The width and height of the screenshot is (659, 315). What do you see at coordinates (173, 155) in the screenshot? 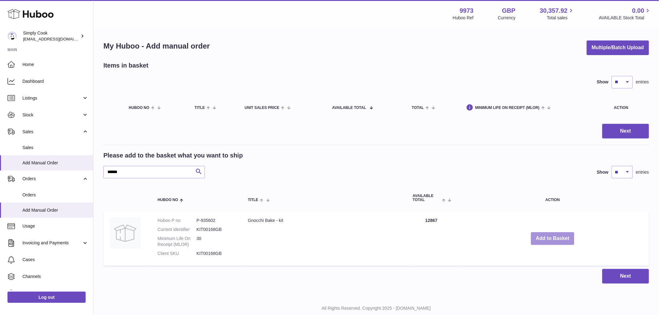
I see `h2: Please add to the basket what you want to ship` at bounding box center [173, 155].